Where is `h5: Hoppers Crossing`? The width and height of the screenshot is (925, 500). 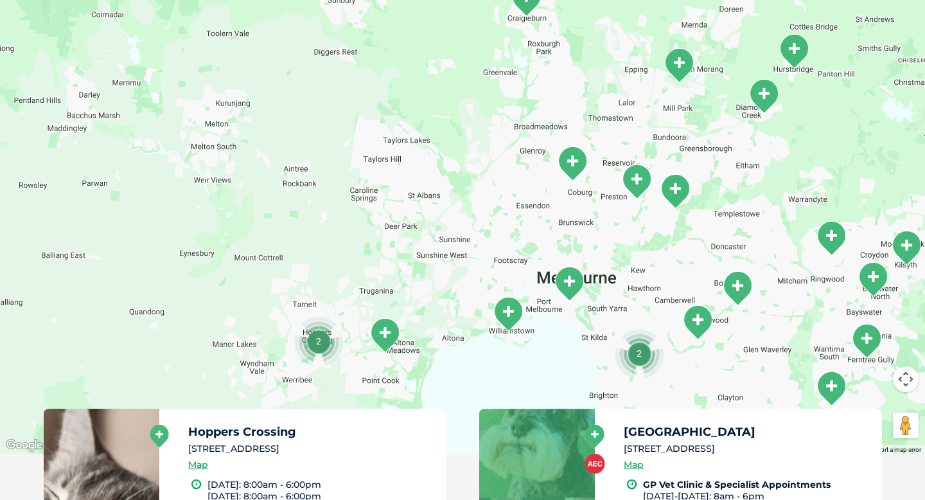 h5: Hoppers Crossing is located at coordinates (311, 431).